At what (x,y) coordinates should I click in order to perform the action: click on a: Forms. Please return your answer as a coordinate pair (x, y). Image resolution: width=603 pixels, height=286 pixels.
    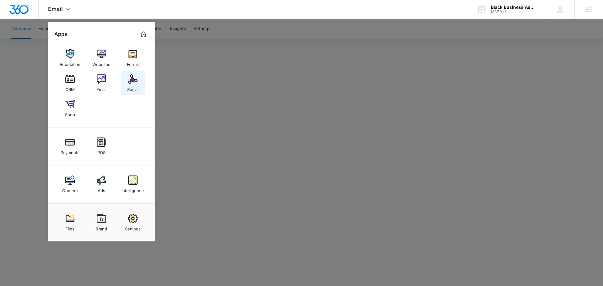
    Looking at the image, I should click on (133, 58).